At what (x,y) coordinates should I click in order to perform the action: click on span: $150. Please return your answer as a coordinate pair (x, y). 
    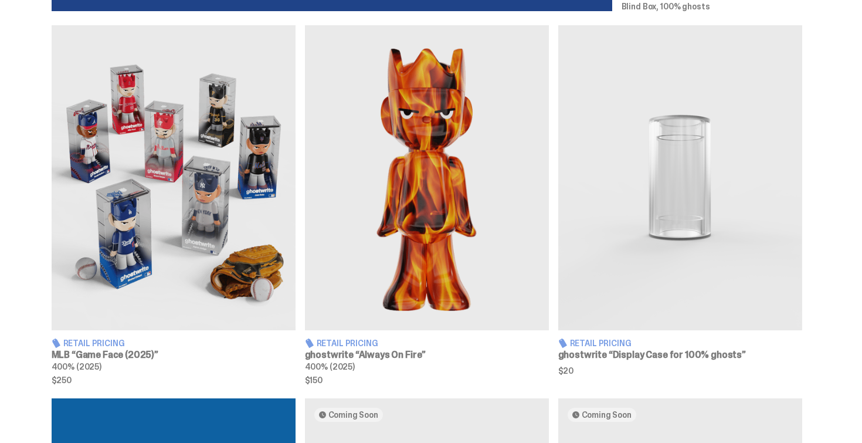
    Looking at the image, I should click on (427, 380).